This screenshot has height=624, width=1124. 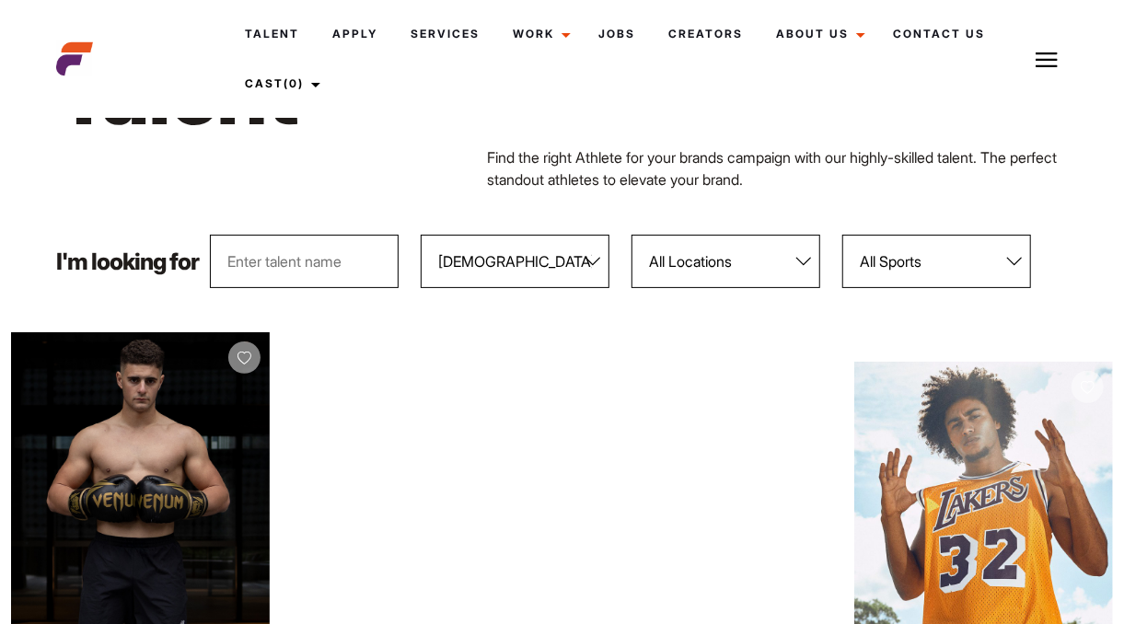 What do you see at coordinates (272, 34) in the screenshot?
I see `a: Talent` at bounding box center [272, 34].